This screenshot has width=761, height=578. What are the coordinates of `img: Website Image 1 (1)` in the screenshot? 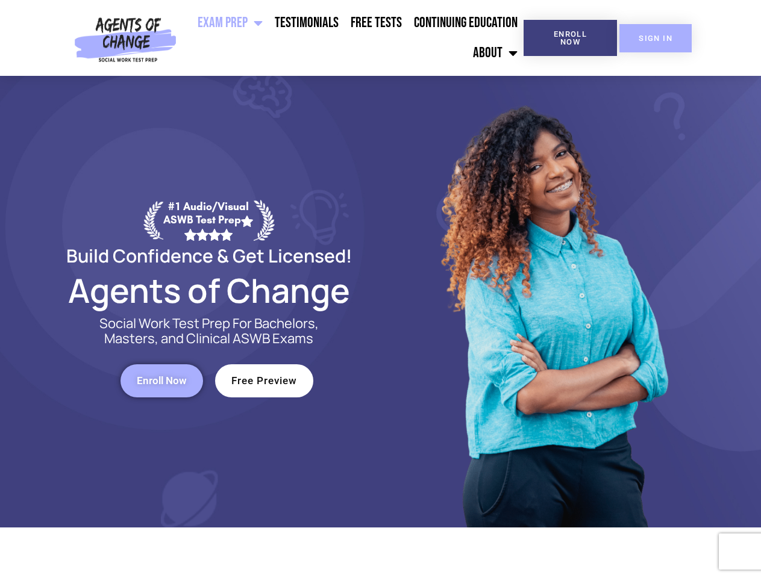 It's located at (552, 302).